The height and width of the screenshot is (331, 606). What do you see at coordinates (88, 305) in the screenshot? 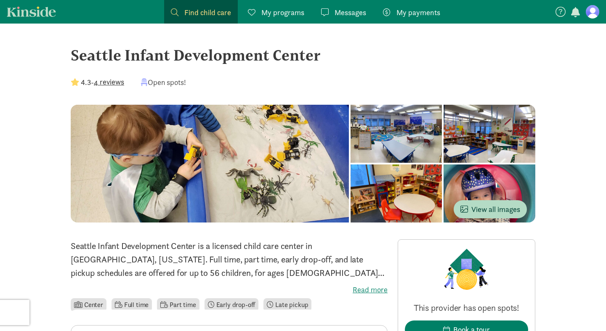
I see `li: Center` at bounding box center [88, 305].